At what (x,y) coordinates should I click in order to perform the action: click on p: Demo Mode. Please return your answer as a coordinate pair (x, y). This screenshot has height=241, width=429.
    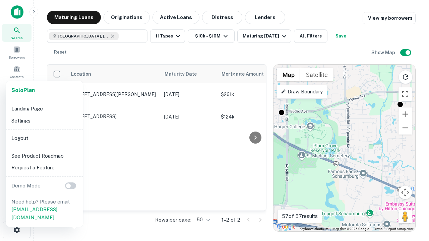
    Looking at the image, I should click on (26, 186).